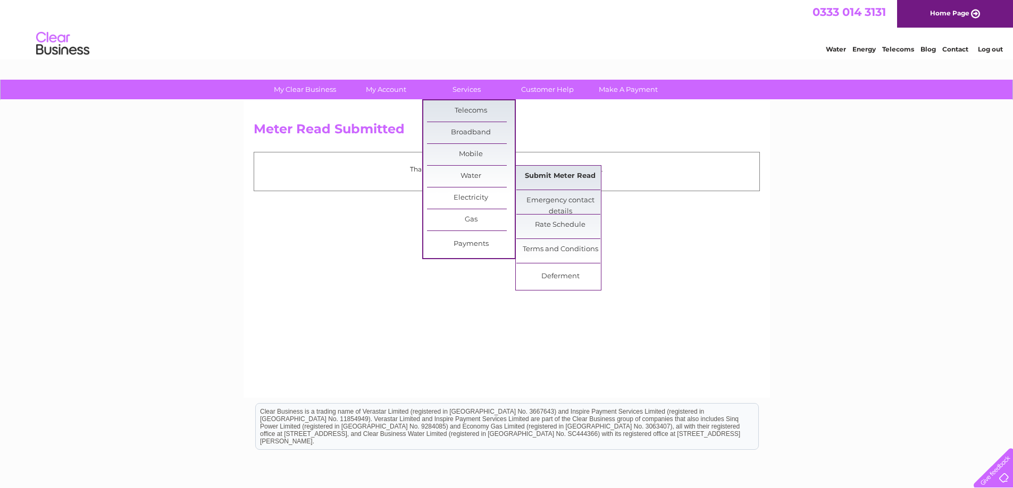 The height and width of the screenshot is (488, 1013). Describe the element at coordinates (560, 201) in the screenshot. I see `a: Emergency contact details` at that location.